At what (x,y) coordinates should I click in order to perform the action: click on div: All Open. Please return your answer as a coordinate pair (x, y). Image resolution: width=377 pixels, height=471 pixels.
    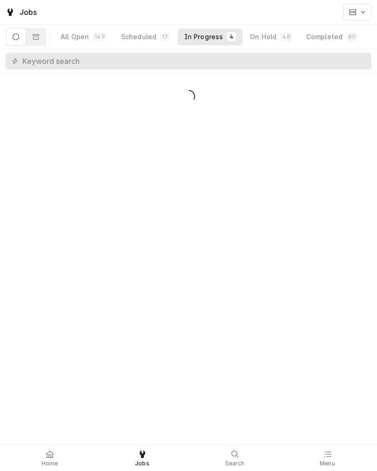
    Looking at the image, I should click on (75, 37).